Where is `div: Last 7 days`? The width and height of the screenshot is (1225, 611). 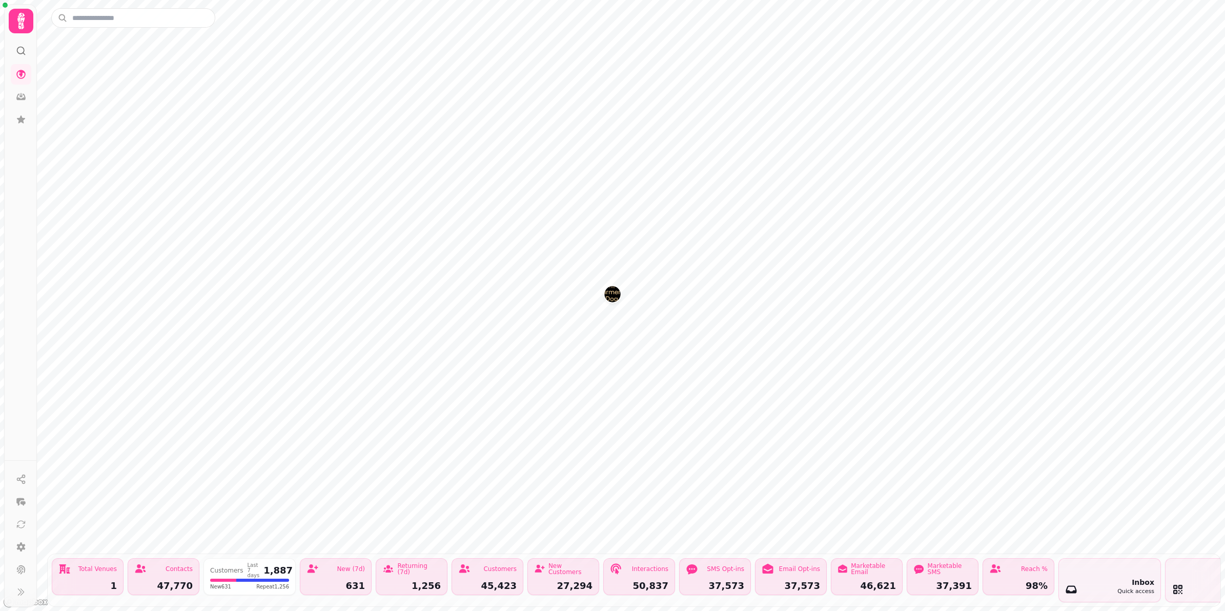 div: Last 7 days is located at coordinates (254, 570).